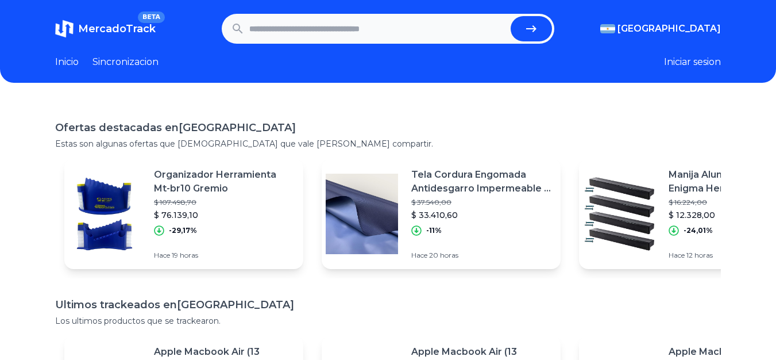 The image size is (776, 360). Describe the element at coordinates (482, 202) in the screenshot. I see `p: $ 37.540,00` at that location.